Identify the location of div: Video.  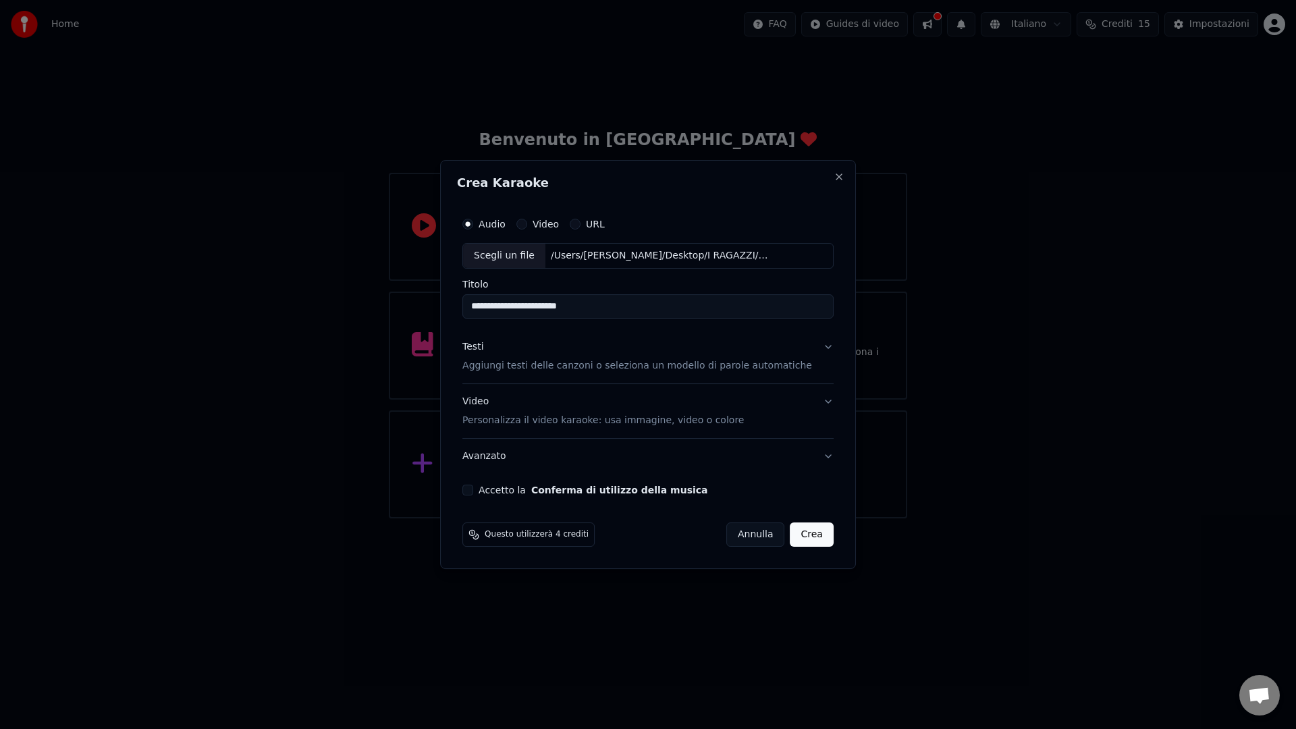
(603, 411).